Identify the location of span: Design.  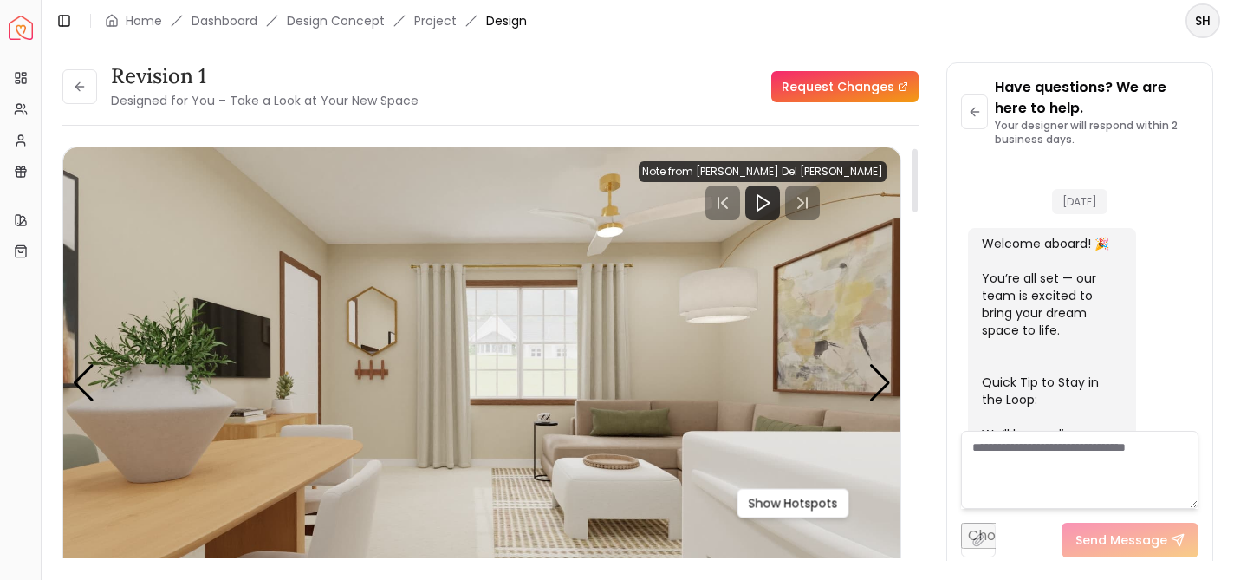
(506, 21).